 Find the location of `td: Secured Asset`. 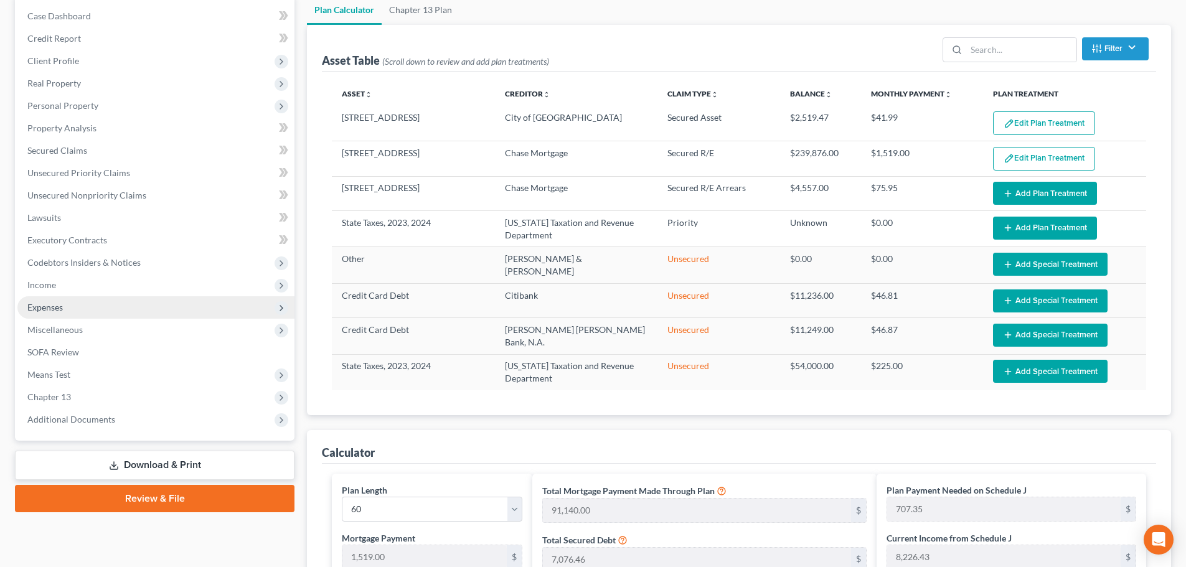

td: Secured Asset is located at coordinates (719, 124).